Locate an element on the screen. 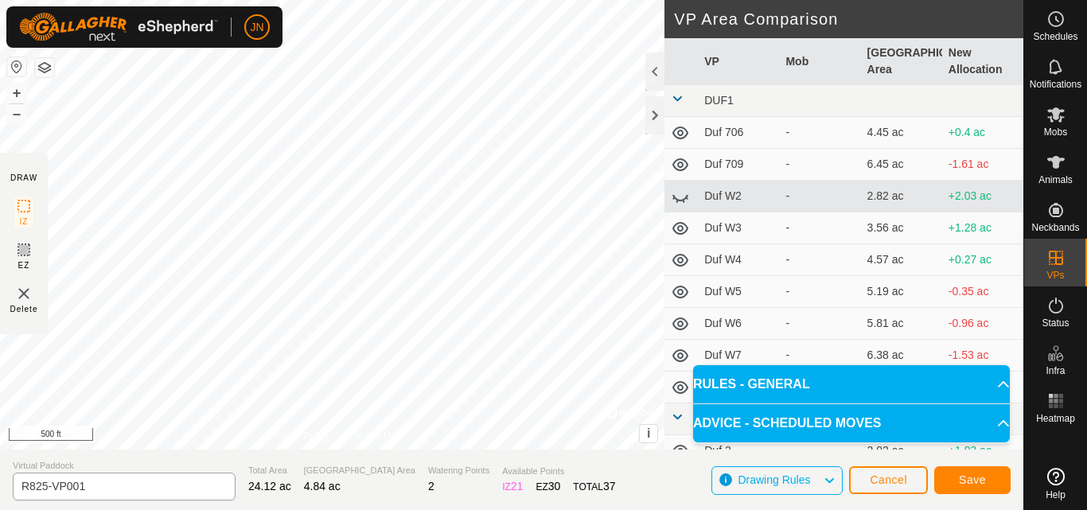 This screenshot has width=1087, height=510. td: Duf W5 is located at coordinates (738, 292).